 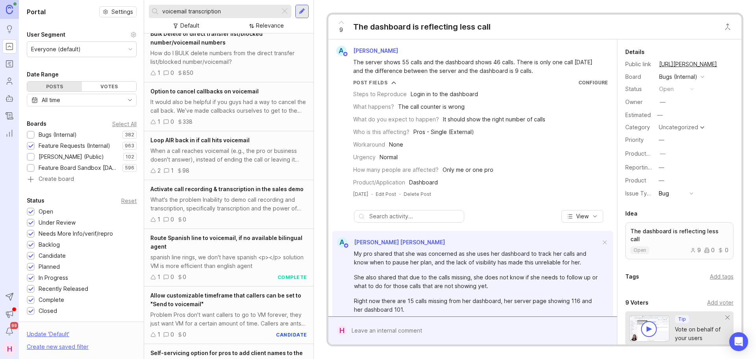 I want to click on a: Users, so click(x=9, y=81).